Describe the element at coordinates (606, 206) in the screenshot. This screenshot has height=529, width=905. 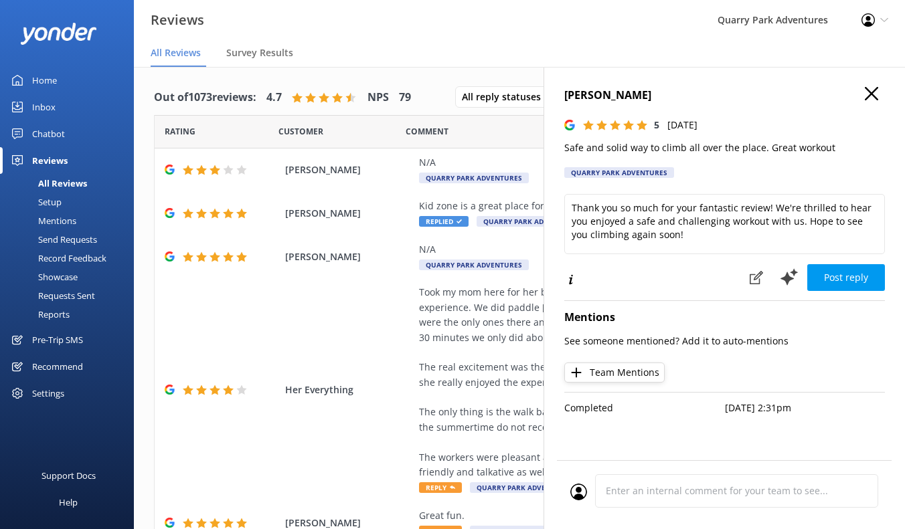
I see `div: Kid zone is a great place for kids to burn off some energy. We love it here.` at that location.